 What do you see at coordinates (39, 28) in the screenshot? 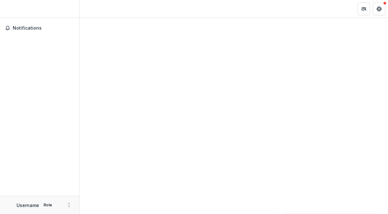
I see `button: Notifications` at bounding box center [39, 28].